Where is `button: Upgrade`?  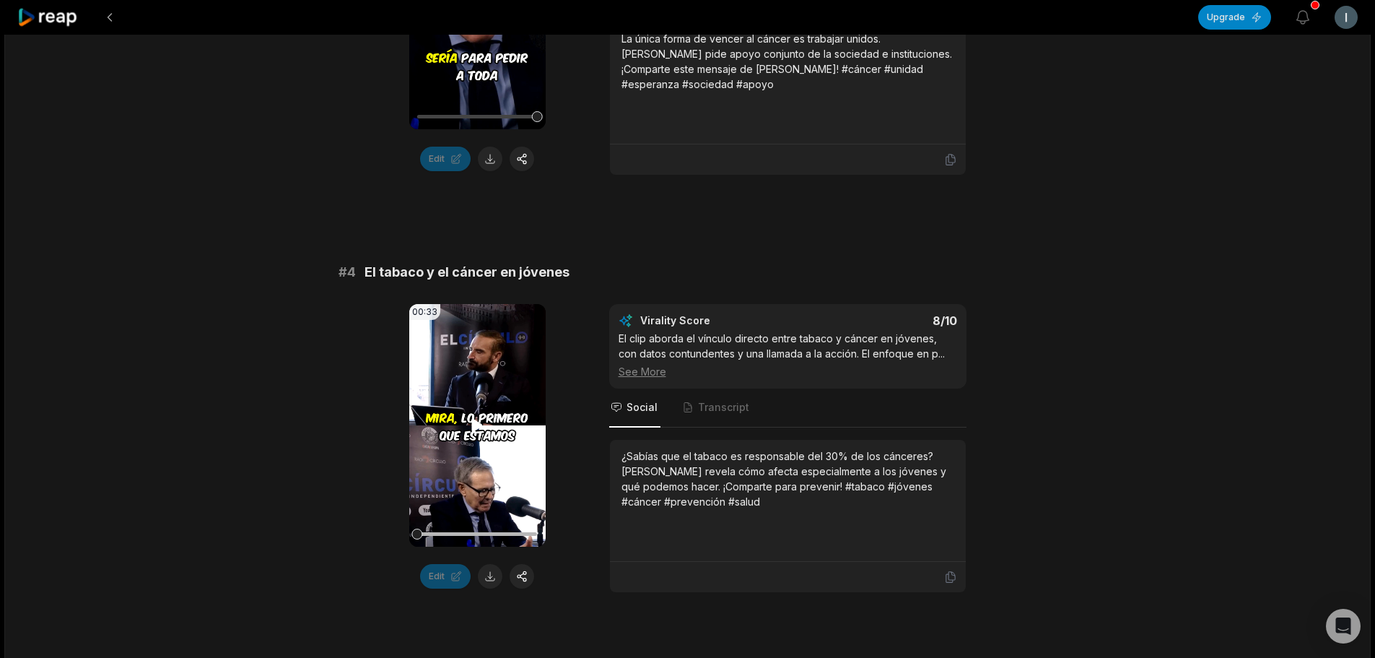 button: Upgrade is located at coordinates (1234, 17).